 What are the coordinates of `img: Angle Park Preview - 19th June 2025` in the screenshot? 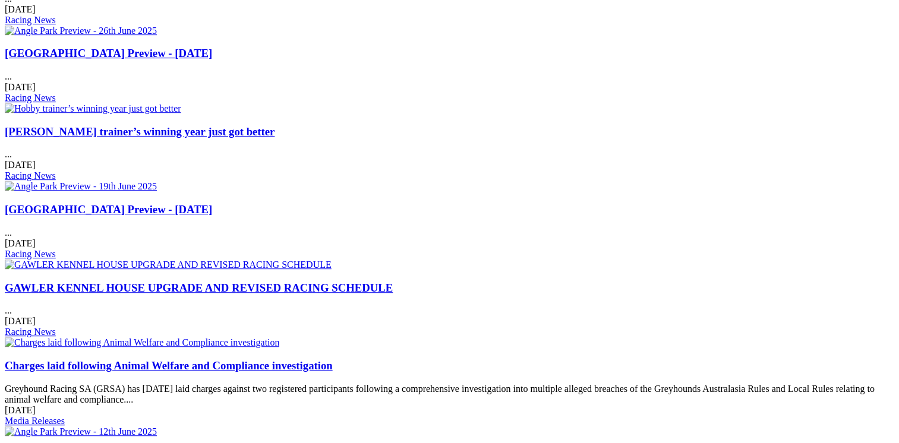 It's located at (81, 187).